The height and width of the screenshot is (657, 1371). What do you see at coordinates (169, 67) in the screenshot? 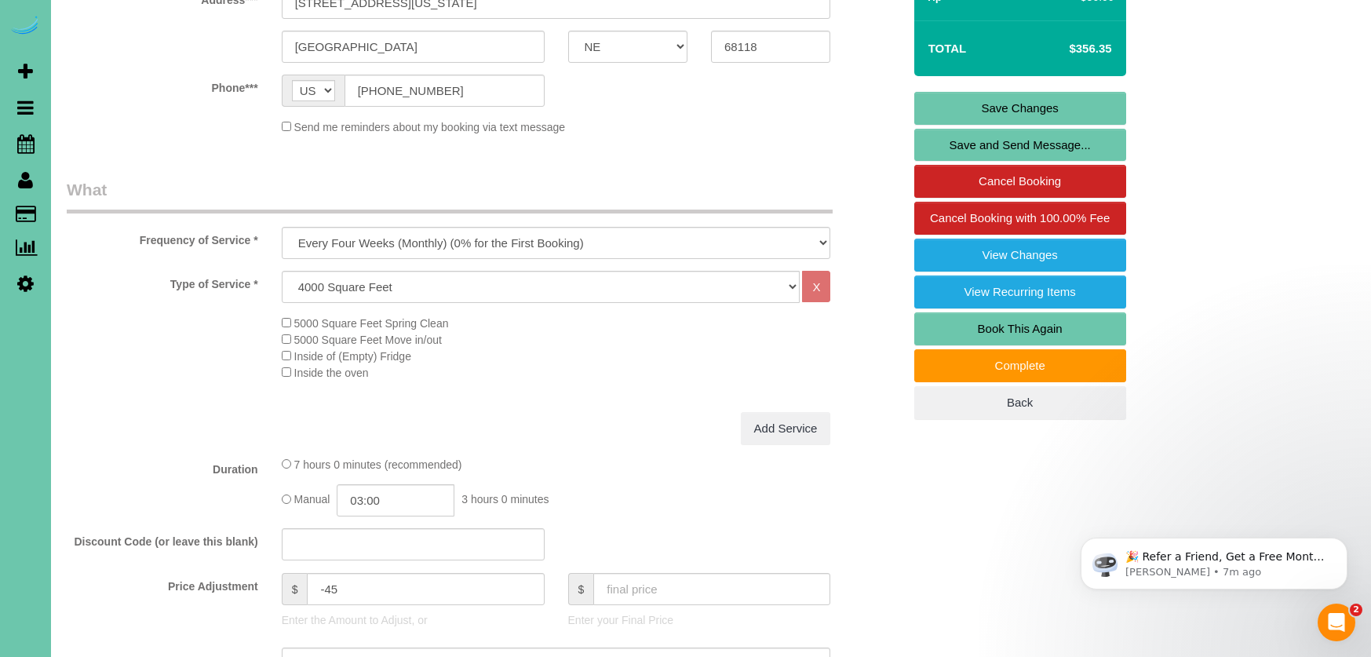
I see `p: Message from Ellie, sent 7m ago` at bounding box center [169, 67].